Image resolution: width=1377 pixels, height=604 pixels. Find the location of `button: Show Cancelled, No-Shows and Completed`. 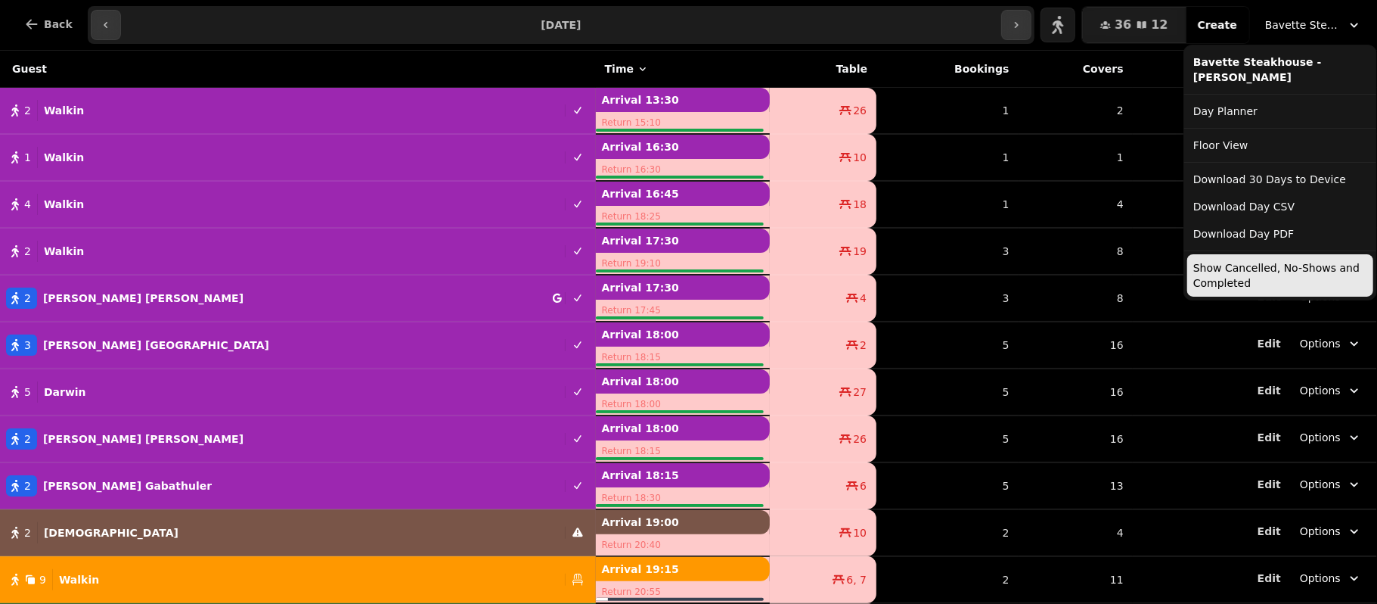

button: Show Cancelled, No-Shows and Completed is located at coordinates (1280, 275).